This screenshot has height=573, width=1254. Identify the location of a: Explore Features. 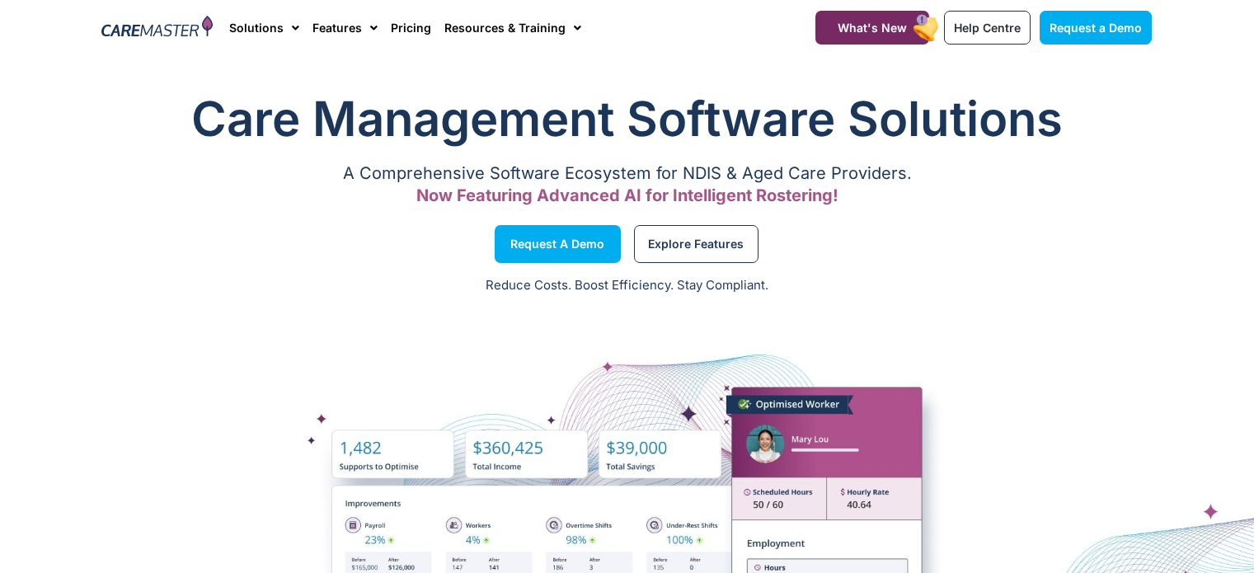
(696, 244).